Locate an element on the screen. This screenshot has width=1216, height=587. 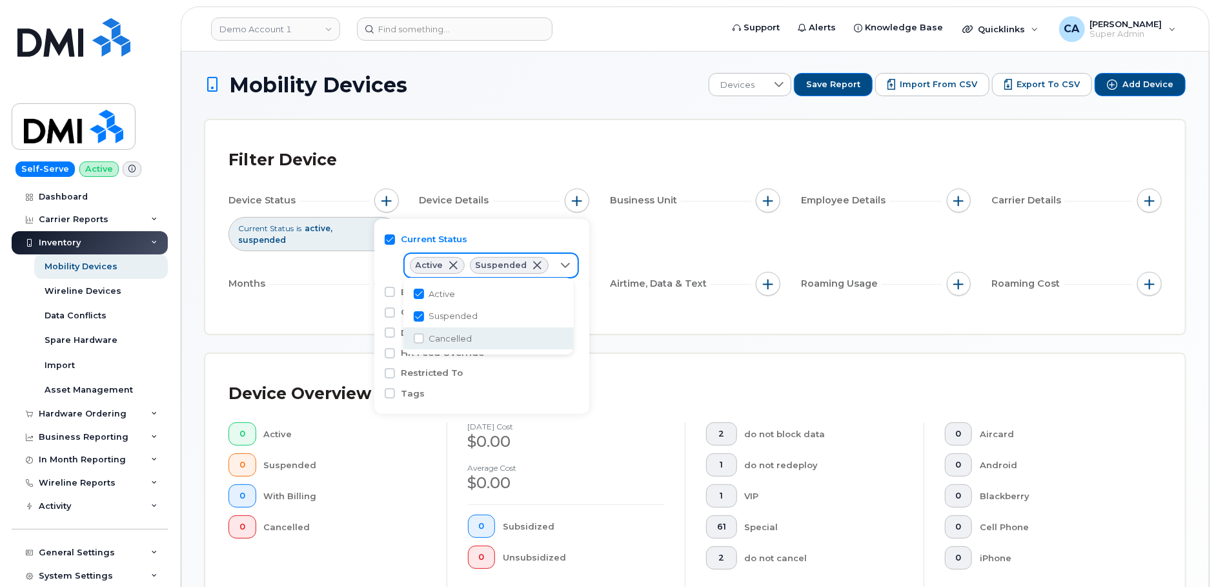
span: Carrier Details is located at coordinates (1028, 200).